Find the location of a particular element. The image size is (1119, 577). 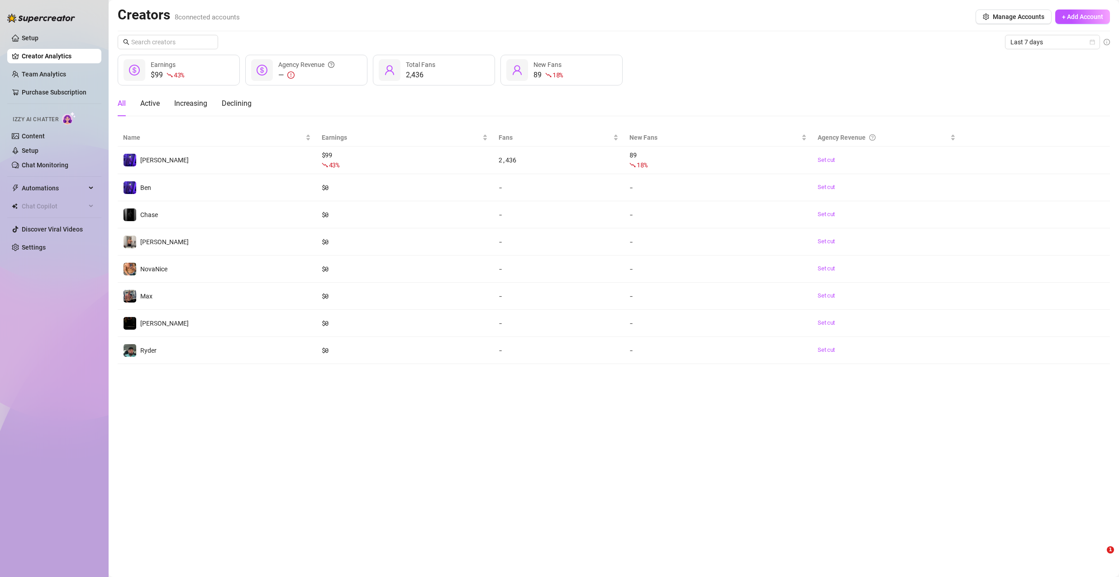

span: 1 is located at coordinates (1110, 550).